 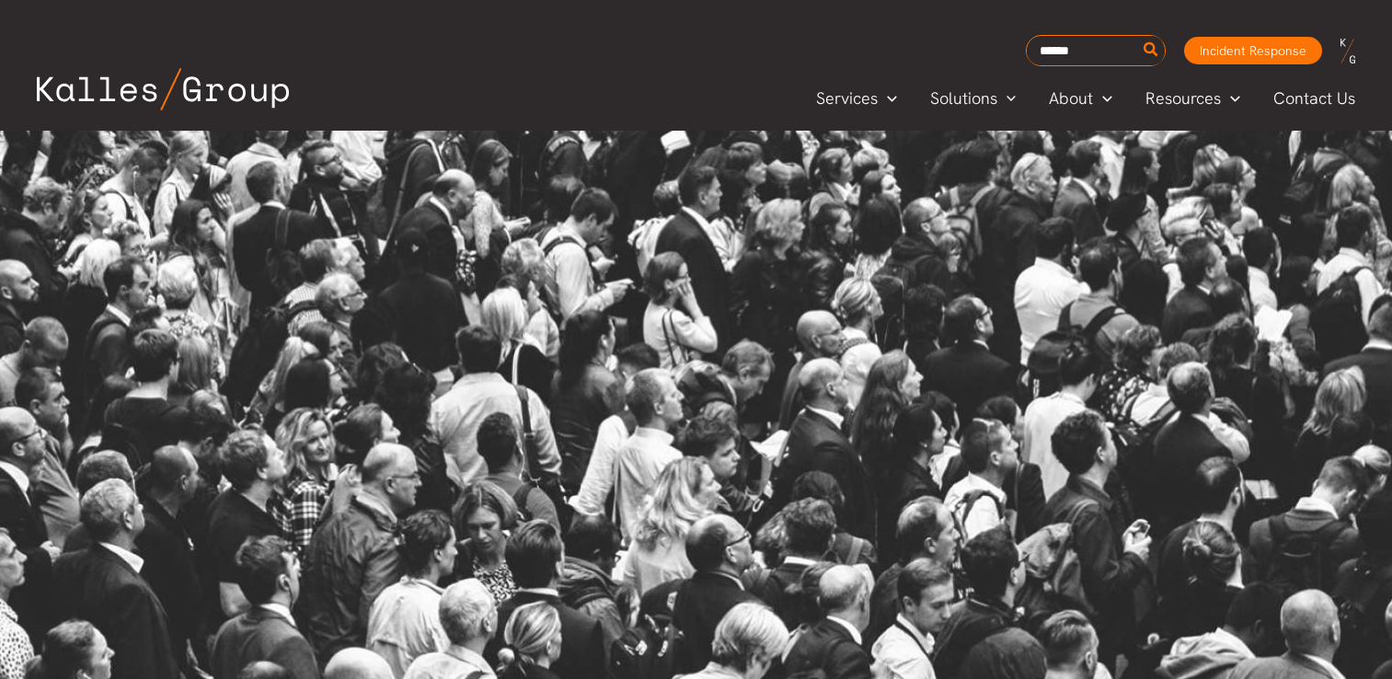 What do you see at coordinates (1192, 98) in the screenshot?
I see `a: ResourcesMenu Toggle` at bounding box center [1192, 98].